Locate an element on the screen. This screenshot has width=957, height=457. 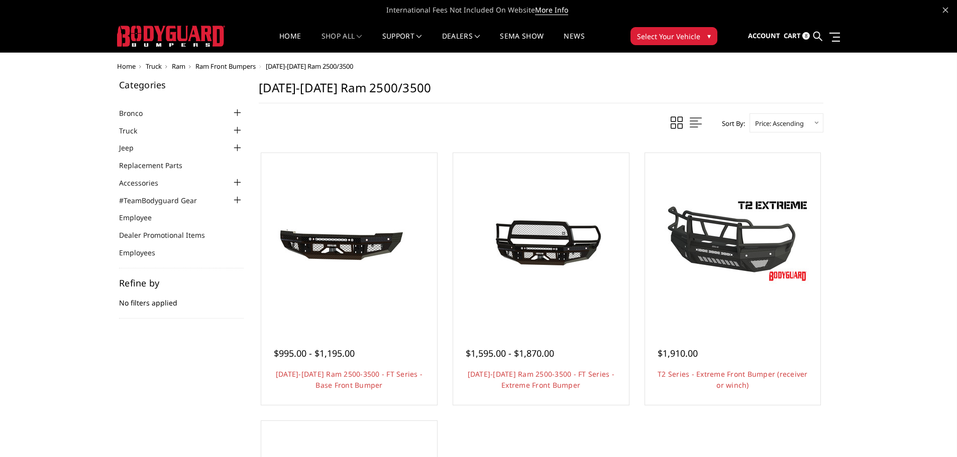
span: $995.00 - $1,195.00 is located at coordinates (314, 354).